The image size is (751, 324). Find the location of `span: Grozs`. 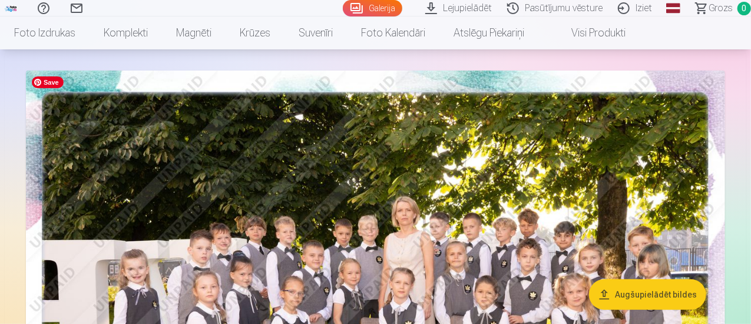

span: Grozs is located at coordinates (720, 8).